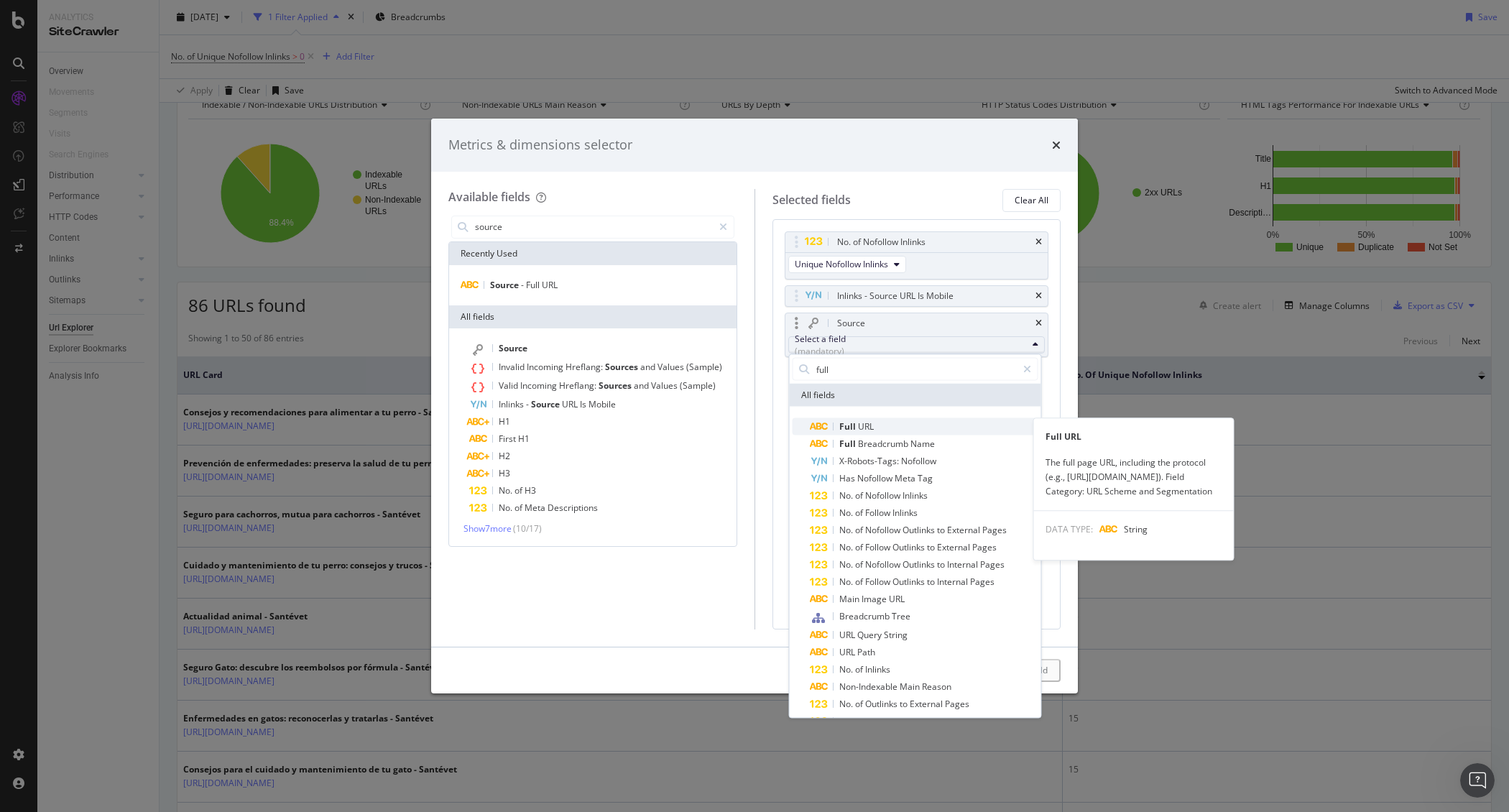 This screenshot has height=812, width=1509. I want to click on span: Path, so click(866, 651).